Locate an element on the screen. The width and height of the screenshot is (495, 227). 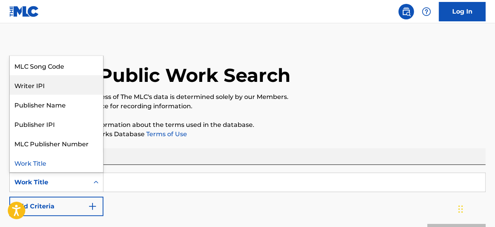
div: Help is located at coordinates (426, 12).